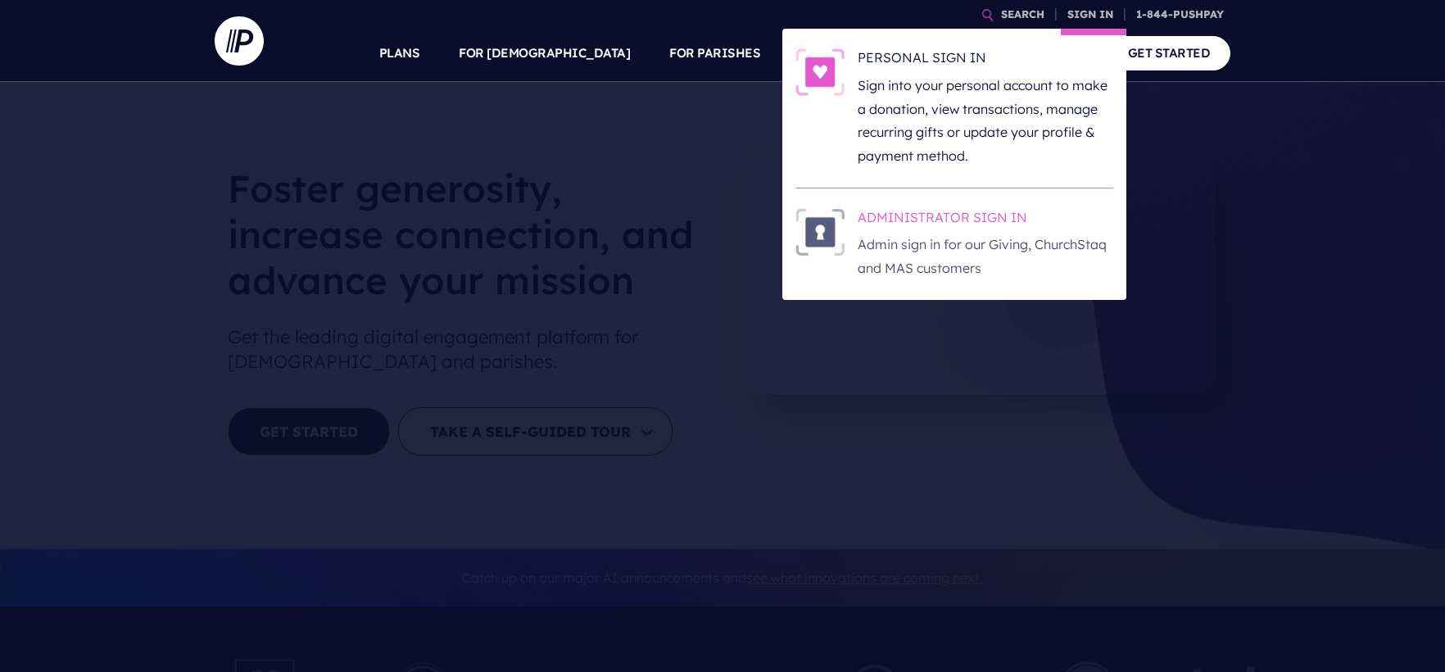 The image size is (1445, 672). What do you see at coordinates (836, 53) in the screenshot?
I see `a: SOLUTIONS` at bounding box center [836, 53].